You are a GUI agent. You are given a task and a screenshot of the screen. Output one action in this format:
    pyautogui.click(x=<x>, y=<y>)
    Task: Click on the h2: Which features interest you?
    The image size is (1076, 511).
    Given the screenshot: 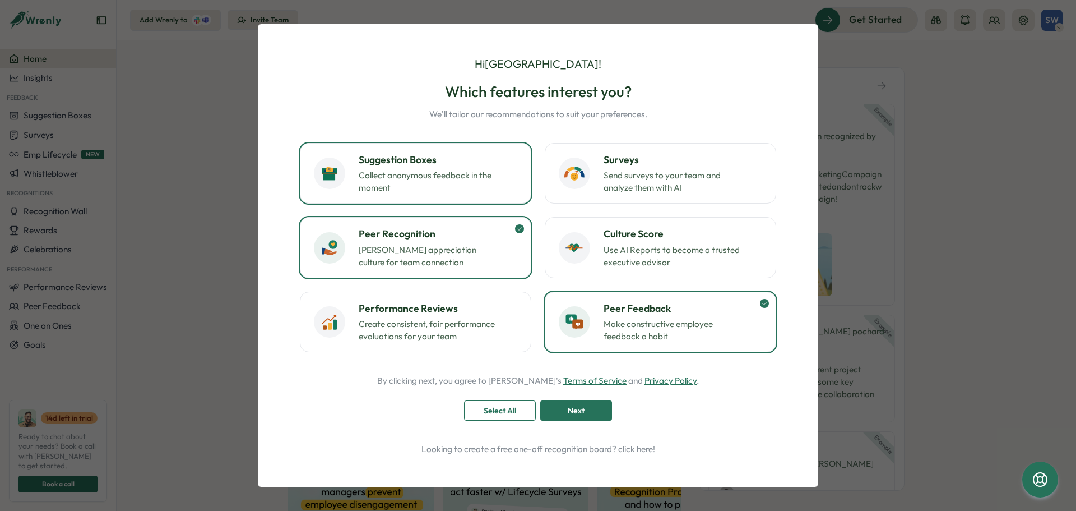 What is the action you would take?
    pyautogui.click(x=538, y=91)
    